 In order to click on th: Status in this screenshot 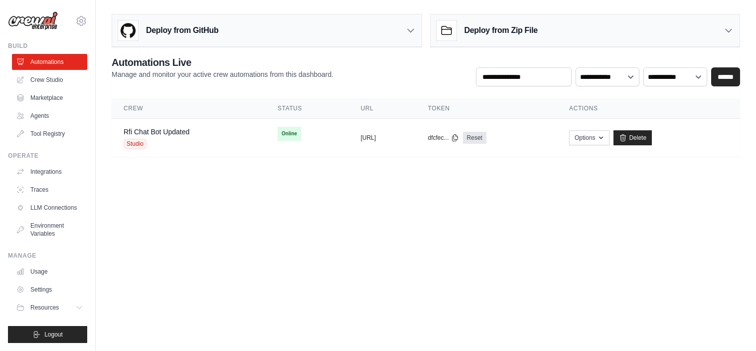, I will do `click(307, 108)`.